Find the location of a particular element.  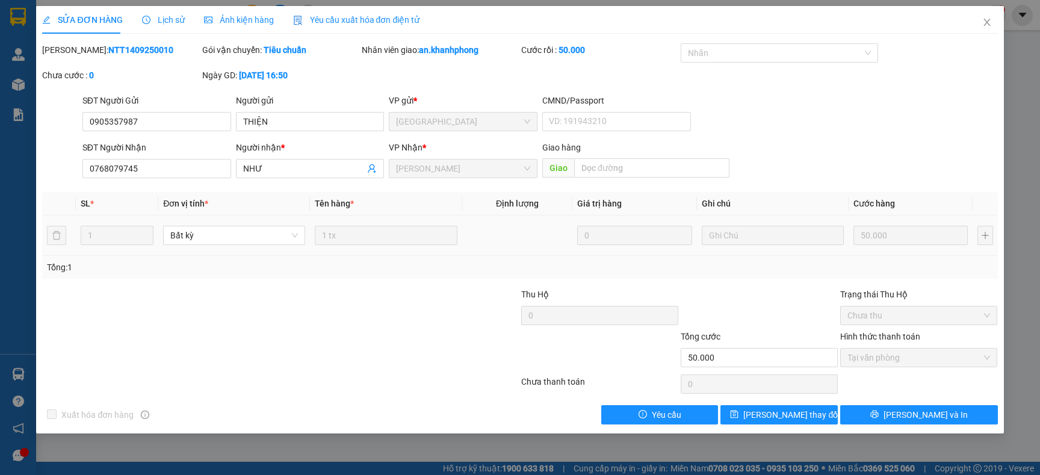

span: Yêu cầu xuất hóa đơn điện tử is located at coordinates (356, 20).